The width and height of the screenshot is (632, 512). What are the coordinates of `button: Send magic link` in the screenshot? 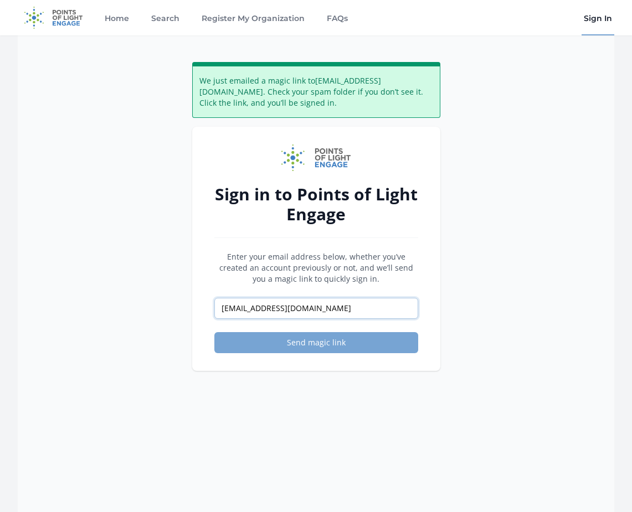 It's located at (316, 343).